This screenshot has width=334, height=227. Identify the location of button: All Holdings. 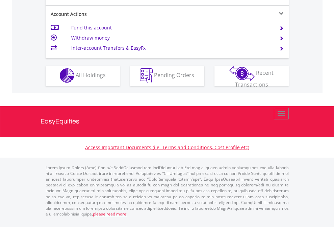
(83, 76).